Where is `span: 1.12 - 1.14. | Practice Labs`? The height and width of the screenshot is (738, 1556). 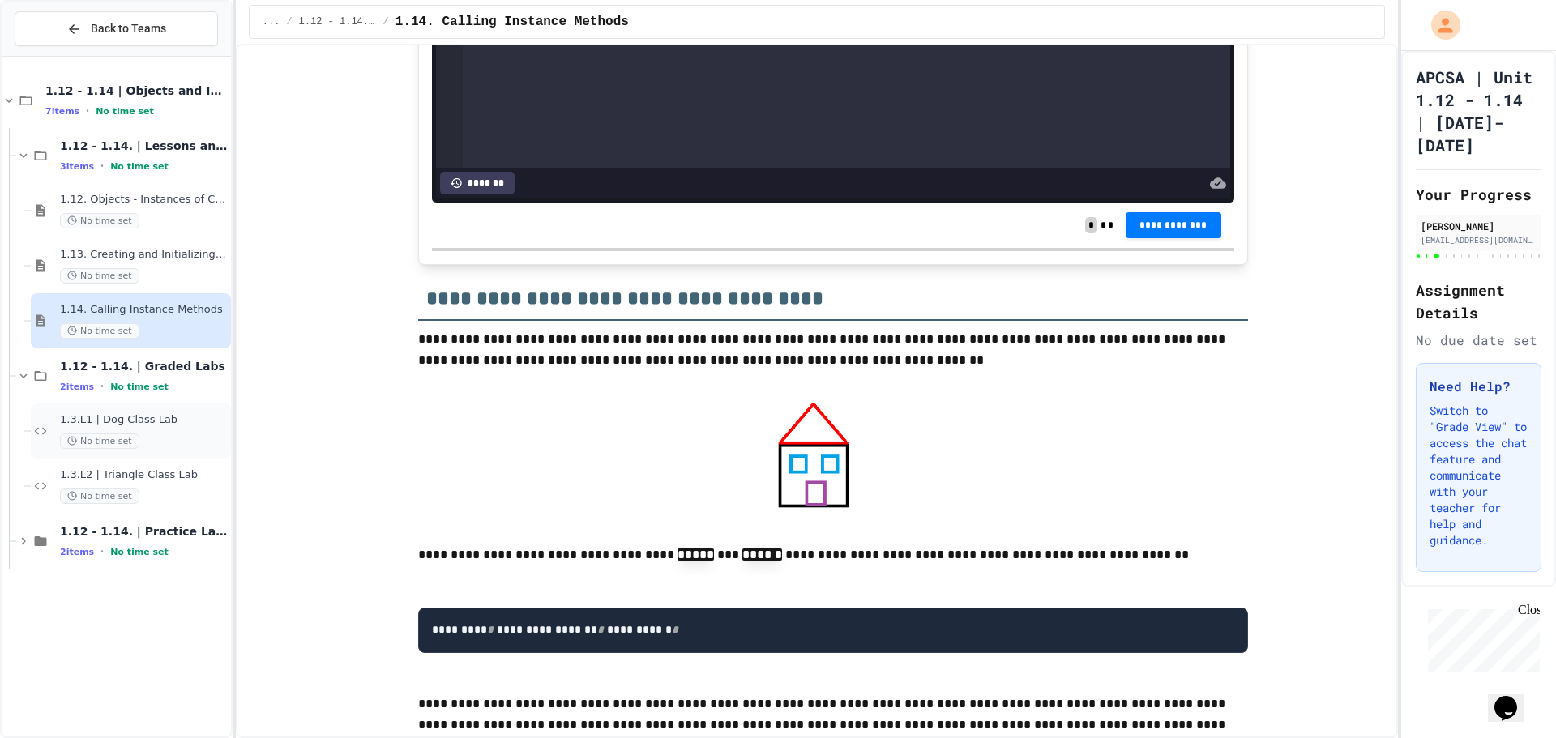
span: 1.12 - 1.14. | Practice Labs is located at coordinates (143, 531).